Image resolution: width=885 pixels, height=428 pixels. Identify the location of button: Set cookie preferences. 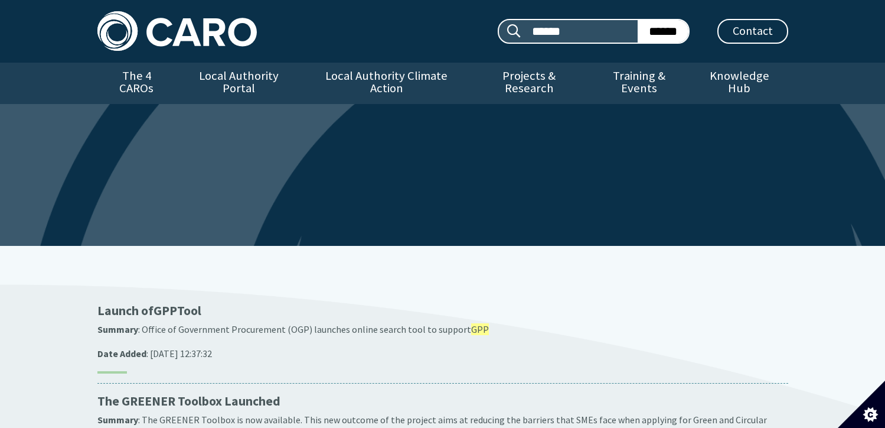
(862, 404).